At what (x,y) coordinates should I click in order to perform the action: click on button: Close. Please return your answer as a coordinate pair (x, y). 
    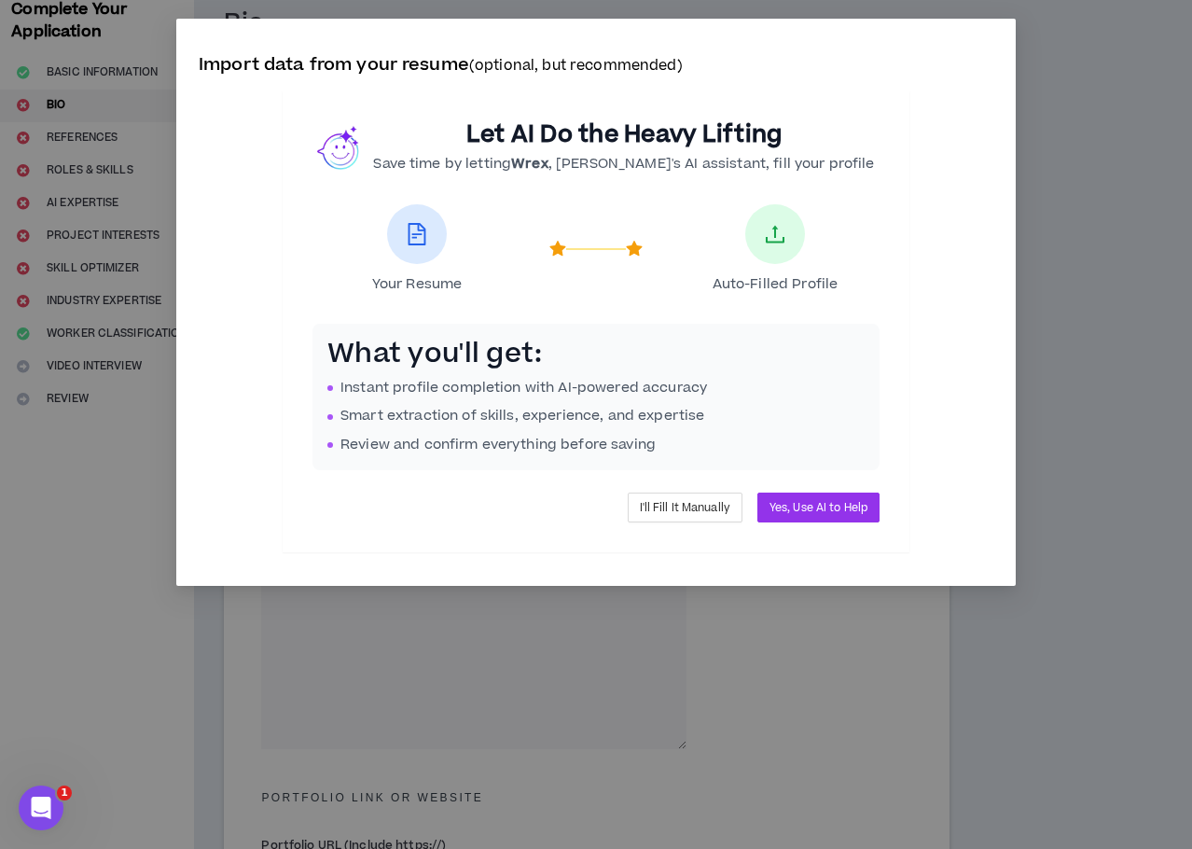
    Looking at the image, I should click on (991, 44).